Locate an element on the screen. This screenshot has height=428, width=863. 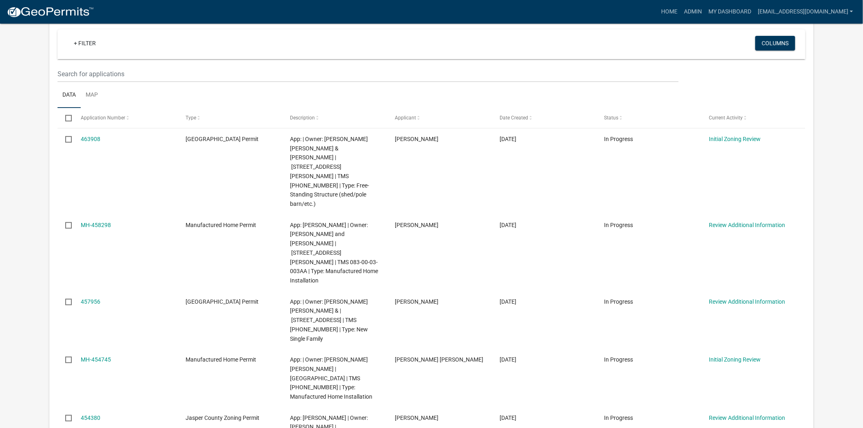
span: Kayla Crosby is located at coordinates (416, 418).